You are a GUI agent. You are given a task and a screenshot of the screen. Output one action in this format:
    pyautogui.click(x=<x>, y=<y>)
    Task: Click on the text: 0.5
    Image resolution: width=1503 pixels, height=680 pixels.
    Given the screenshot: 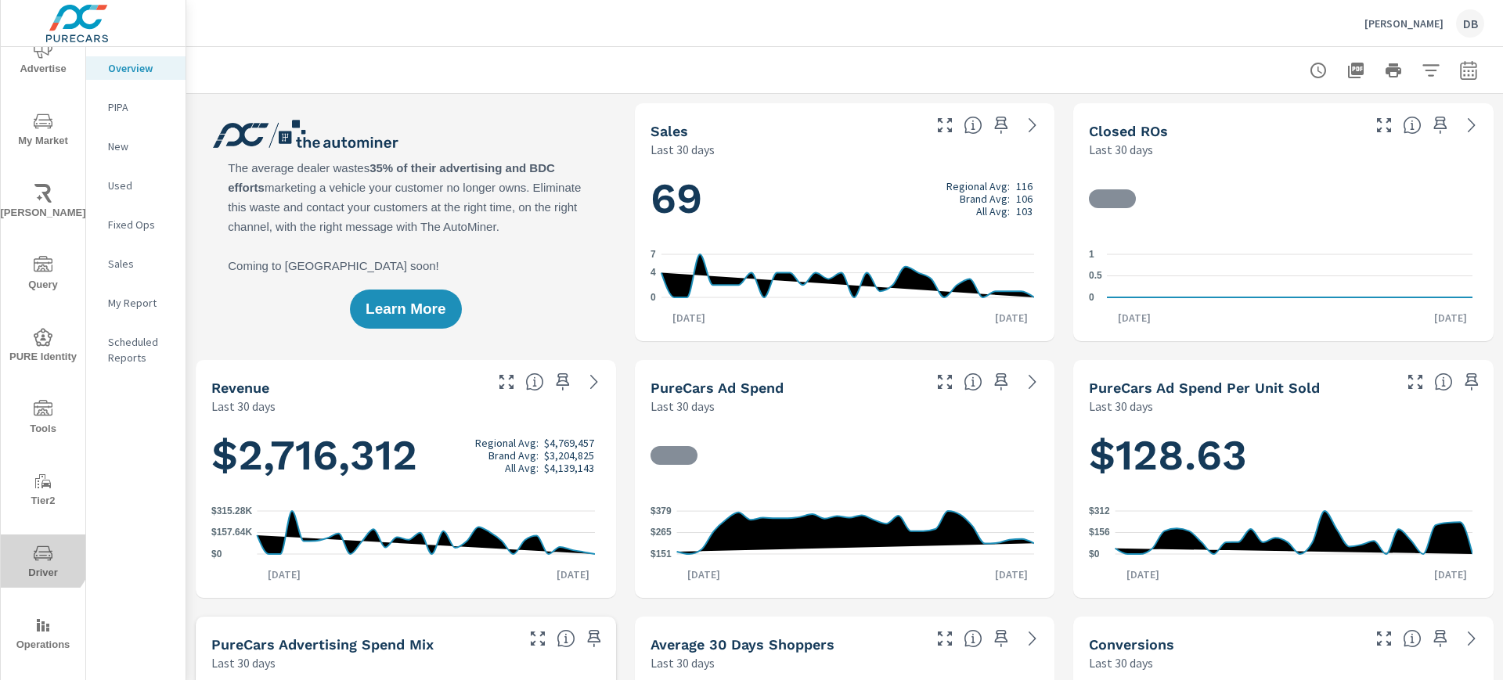 What is the action you would take?
    pyautogui.click(x=1095, y=276)
    